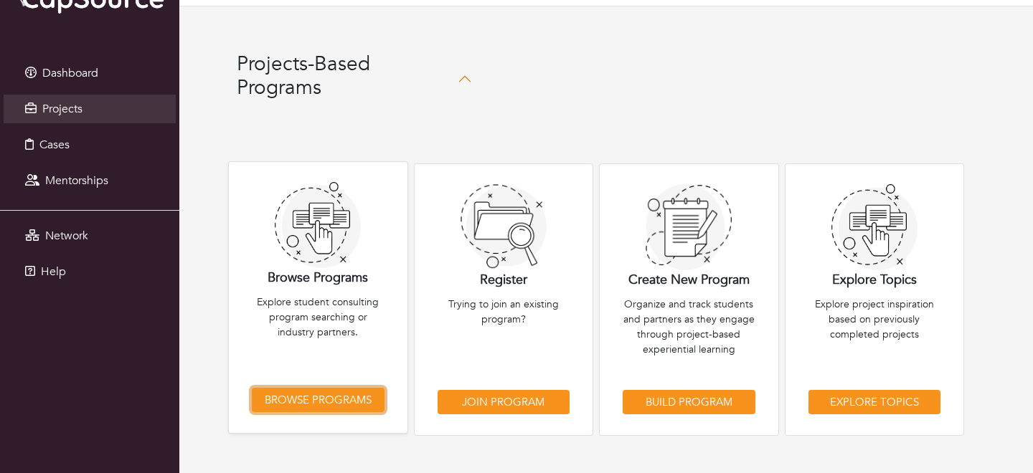  I want to click on img: image1-f1bf9bf95e4e8aaa86b56a742da37524201809dbdaab83697702b66567fc6872.png, so click(504, 227).